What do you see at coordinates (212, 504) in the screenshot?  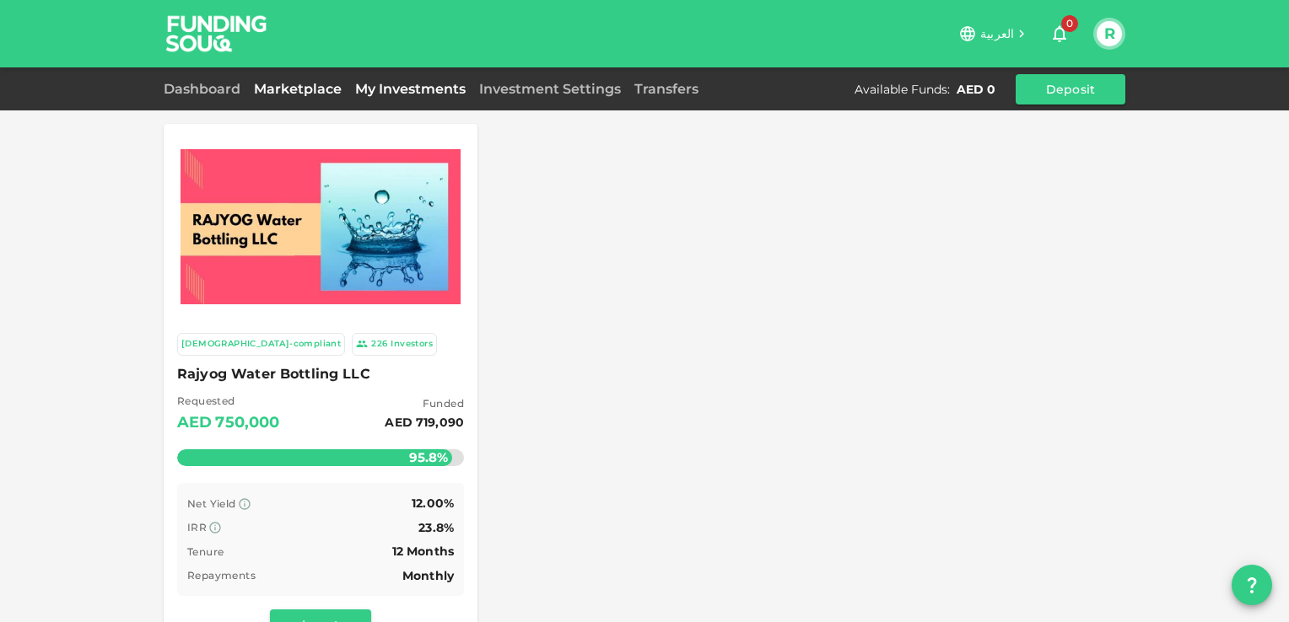 I see `span: Net Yield` at bounding box center [212, 504].